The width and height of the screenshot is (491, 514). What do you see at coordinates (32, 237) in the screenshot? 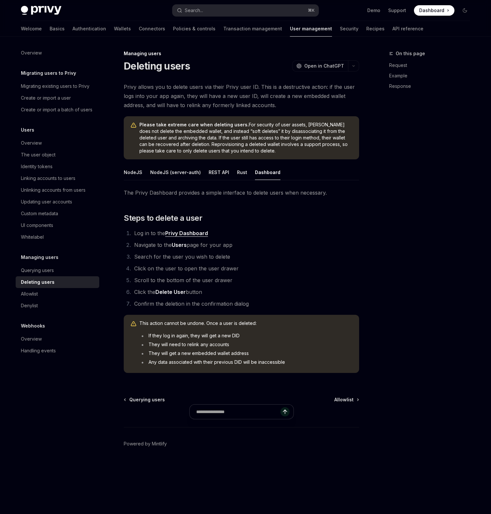
I see `div: Whitelabel` at bounding box center [32, 237].